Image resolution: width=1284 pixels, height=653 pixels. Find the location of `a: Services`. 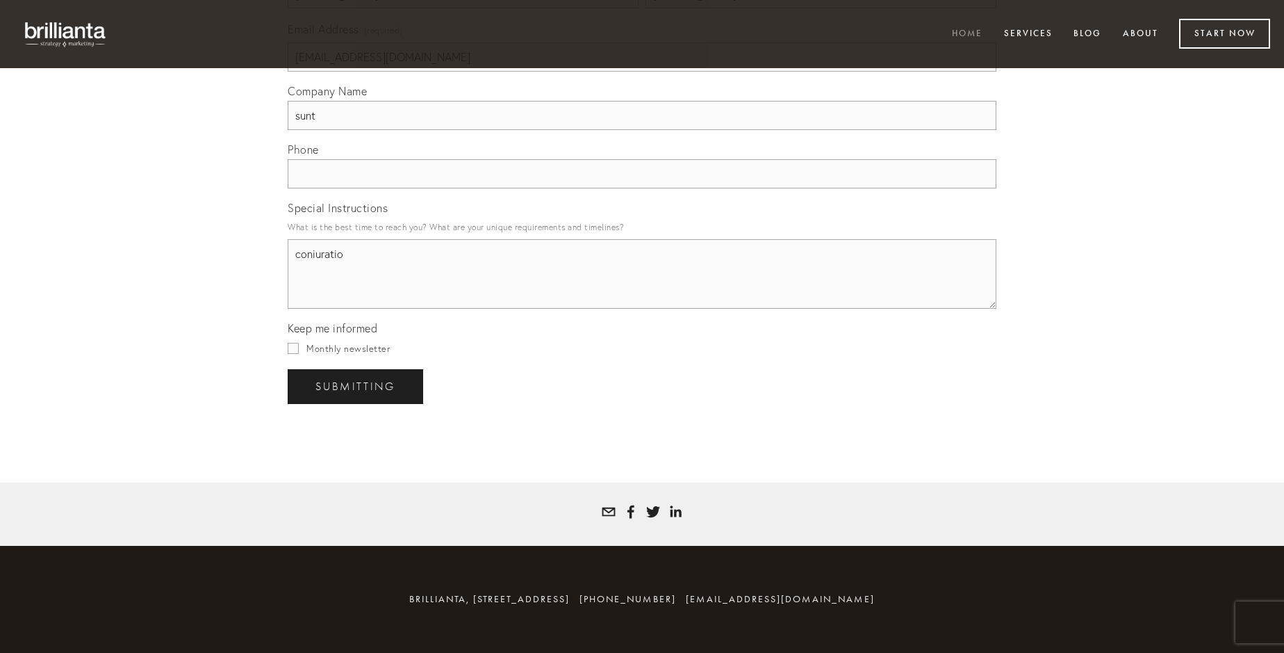

a: Services is located at coordinates (1029, 34).